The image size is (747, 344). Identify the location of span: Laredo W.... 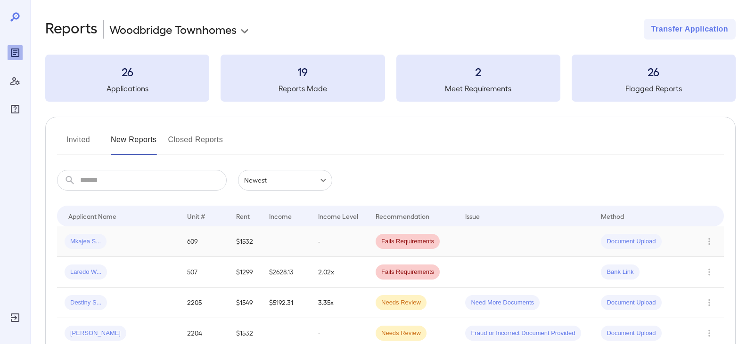
(86, 272).